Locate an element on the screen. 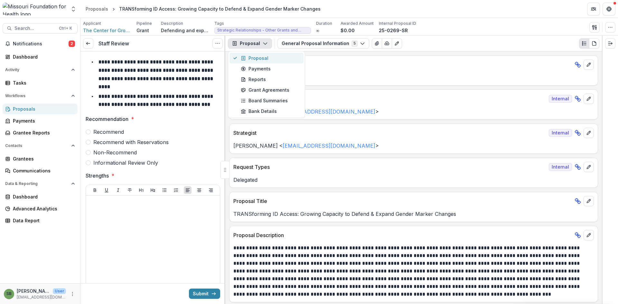  button: Plaintext view is located at coordinates (584, 43).